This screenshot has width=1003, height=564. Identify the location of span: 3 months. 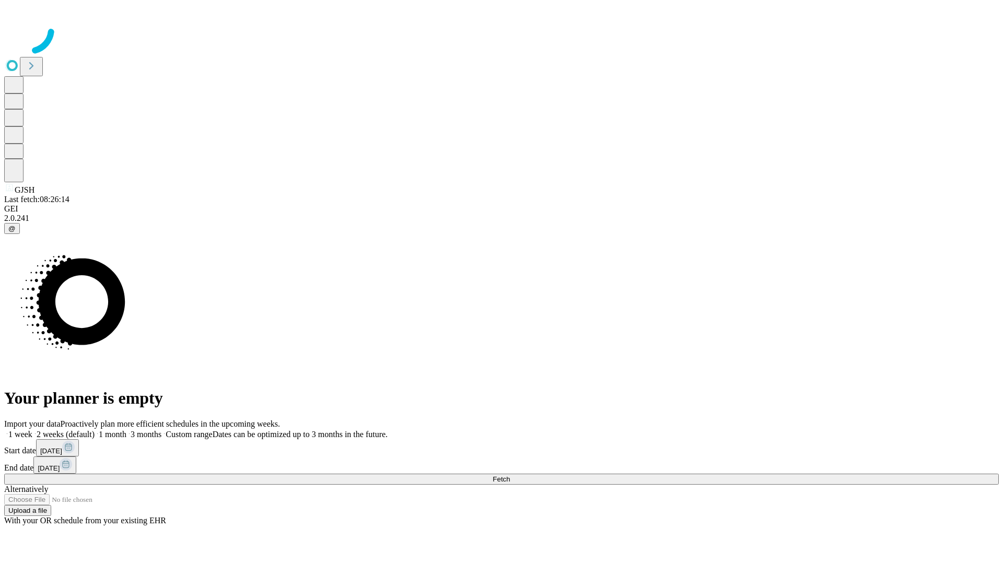
(146, 434).